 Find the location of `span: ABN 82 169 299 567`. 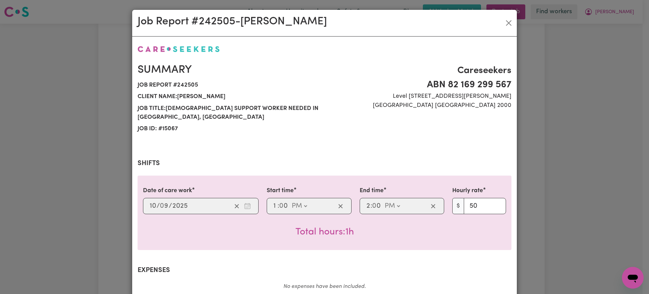

span: ABN 82 169 299 567 is located at coordinates (420, 85).